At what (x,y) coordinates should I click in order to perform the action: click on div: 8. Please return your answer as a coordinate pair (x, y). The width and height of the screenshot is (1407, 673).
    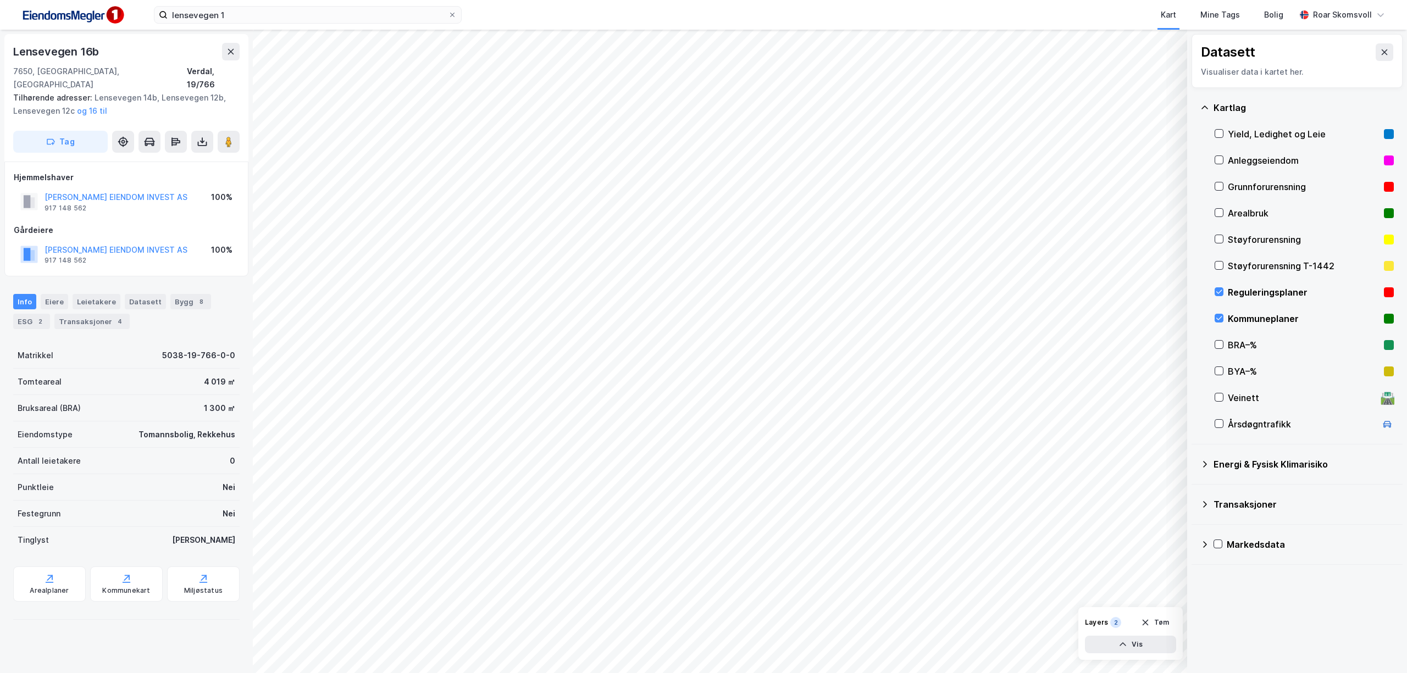
    Looking at the image, I should click on (201, 302).